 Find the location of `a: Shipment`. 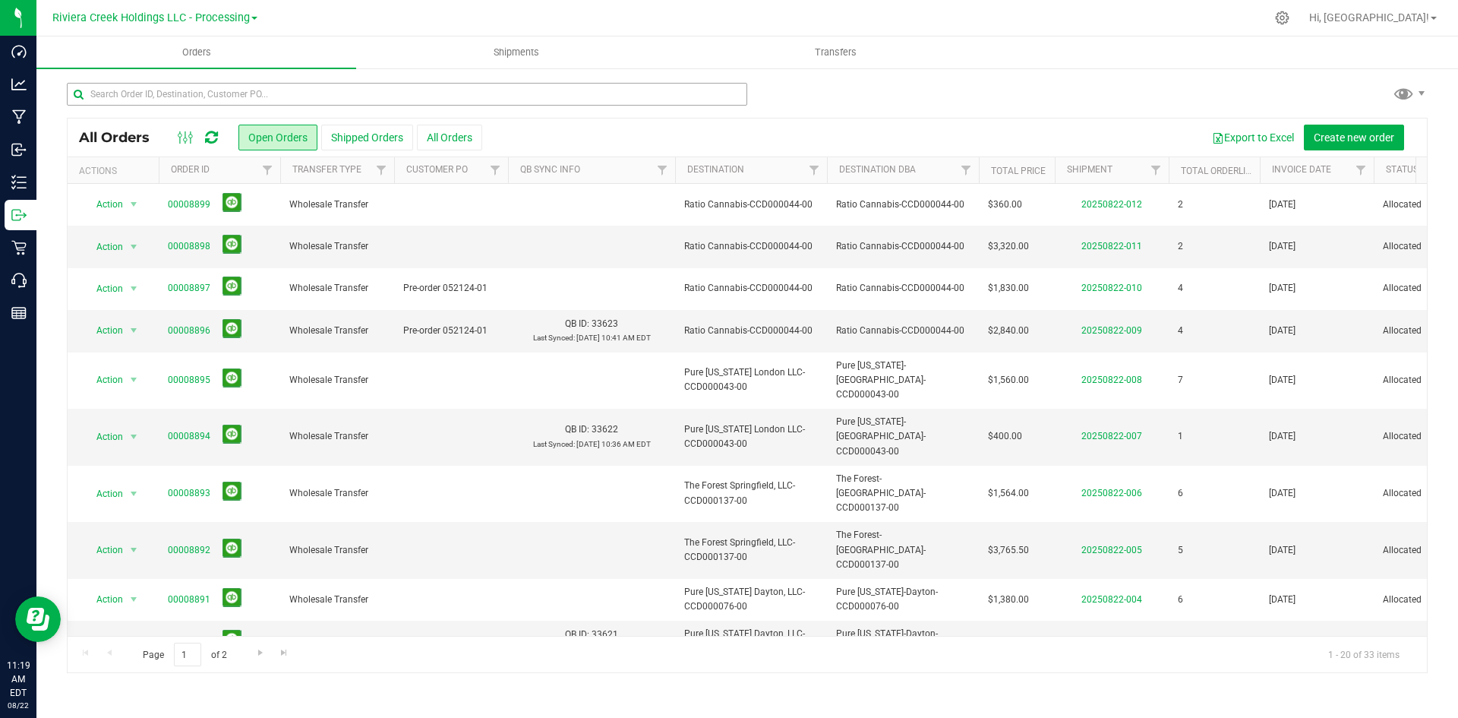

a: Shipment is located at coordinates (1090, 169).